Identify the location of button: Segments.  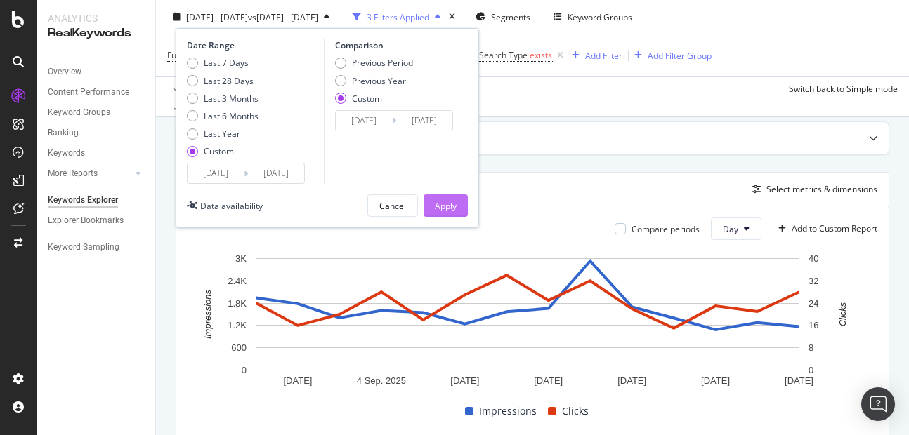
(503, 17).